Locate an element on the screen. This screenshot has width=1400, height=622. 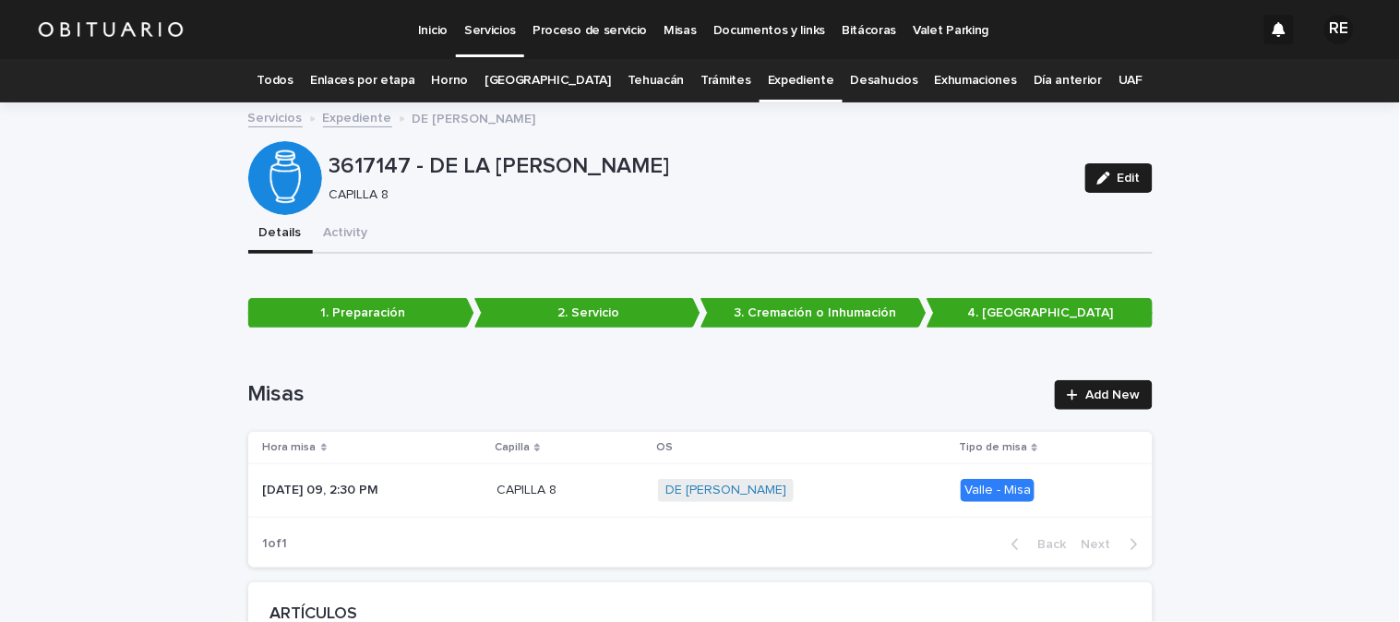
p: 2. Servicio is located at coordinates (587, 313).